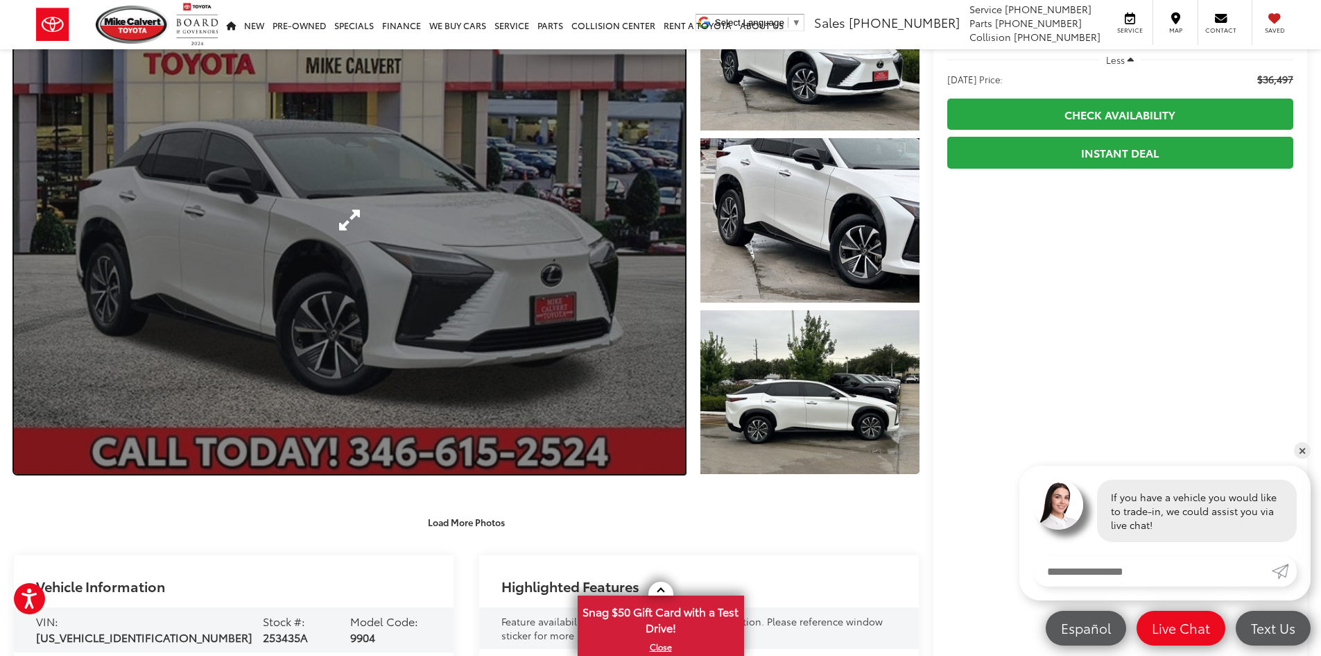  Describe the element at coordinates (285, 636) in the screenshot. I see `span: 253435A` at that location.